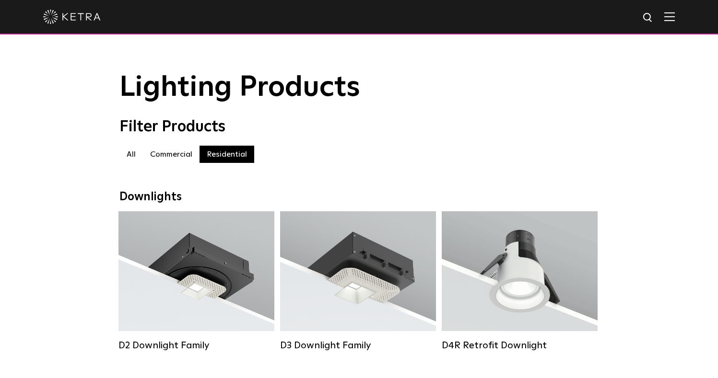  What do you see at coordinates (359, 127) in the screenshot?
I see `div: Filter Products` at bounding box center [359, 127].